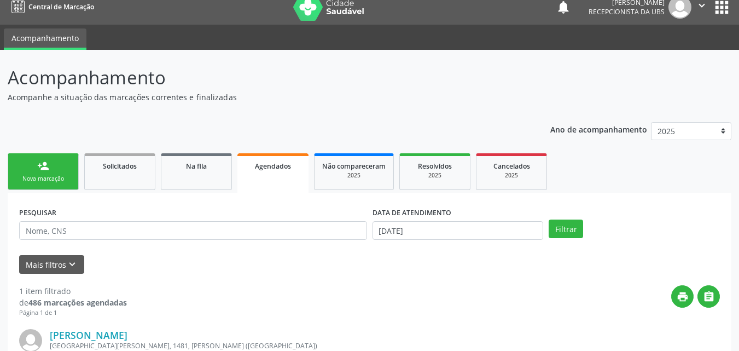 This screenshot has height=351, width=739. Describe the element at coordinates (261, 97) in the screenshot. I see `p: Acompanhe a situação das marcações correntes e finalizadas` at that location.